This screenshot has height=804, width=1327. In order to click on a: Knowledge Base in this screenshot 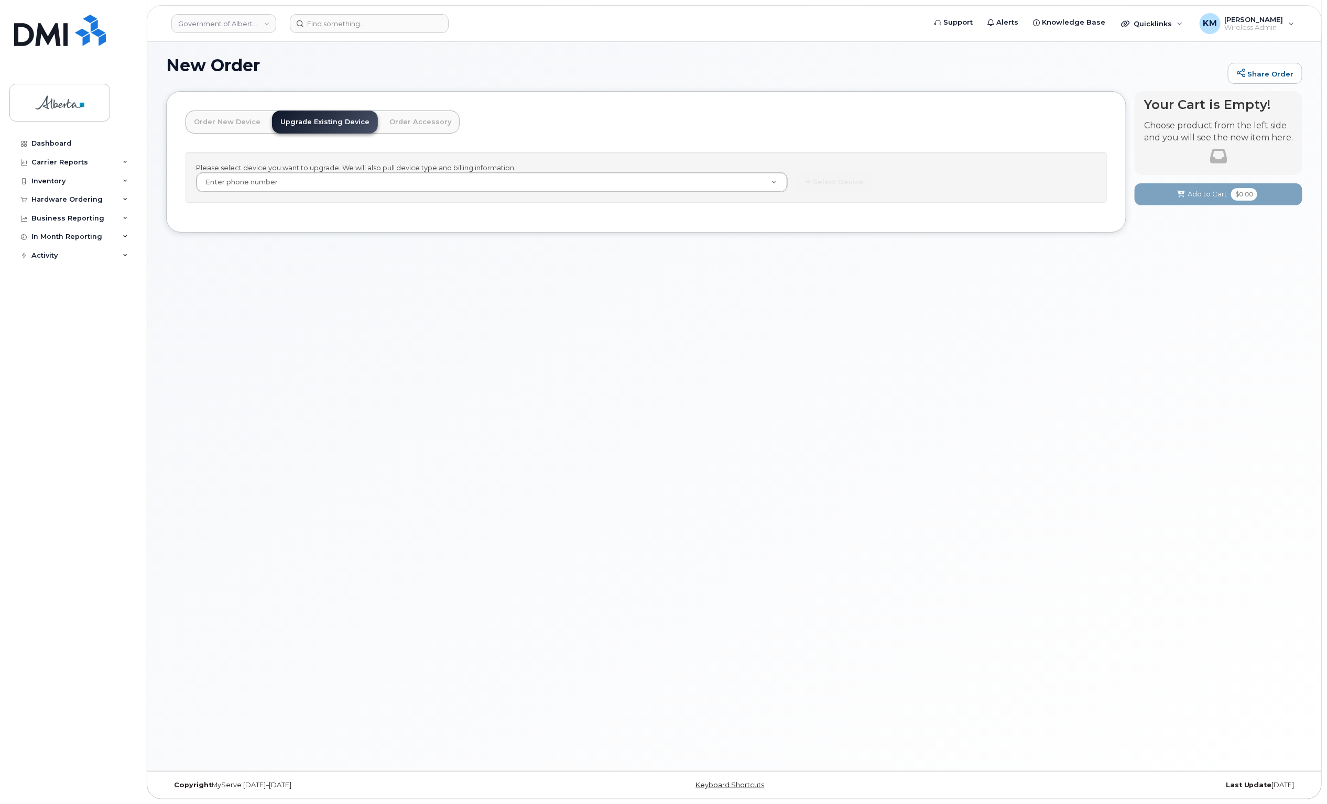, I will do `click(1069, 23)`.